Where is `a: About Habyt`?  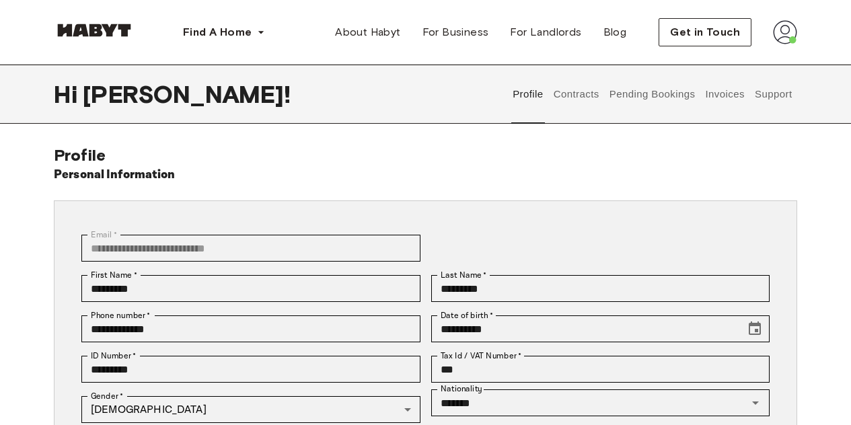
a: About Habyt is located at coordinates (367, 32).